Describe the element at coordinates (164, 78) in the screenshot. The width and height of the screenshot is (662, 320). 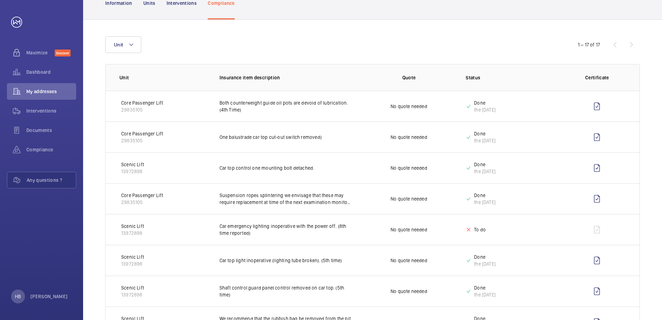
I see `p: Unit` at that location.